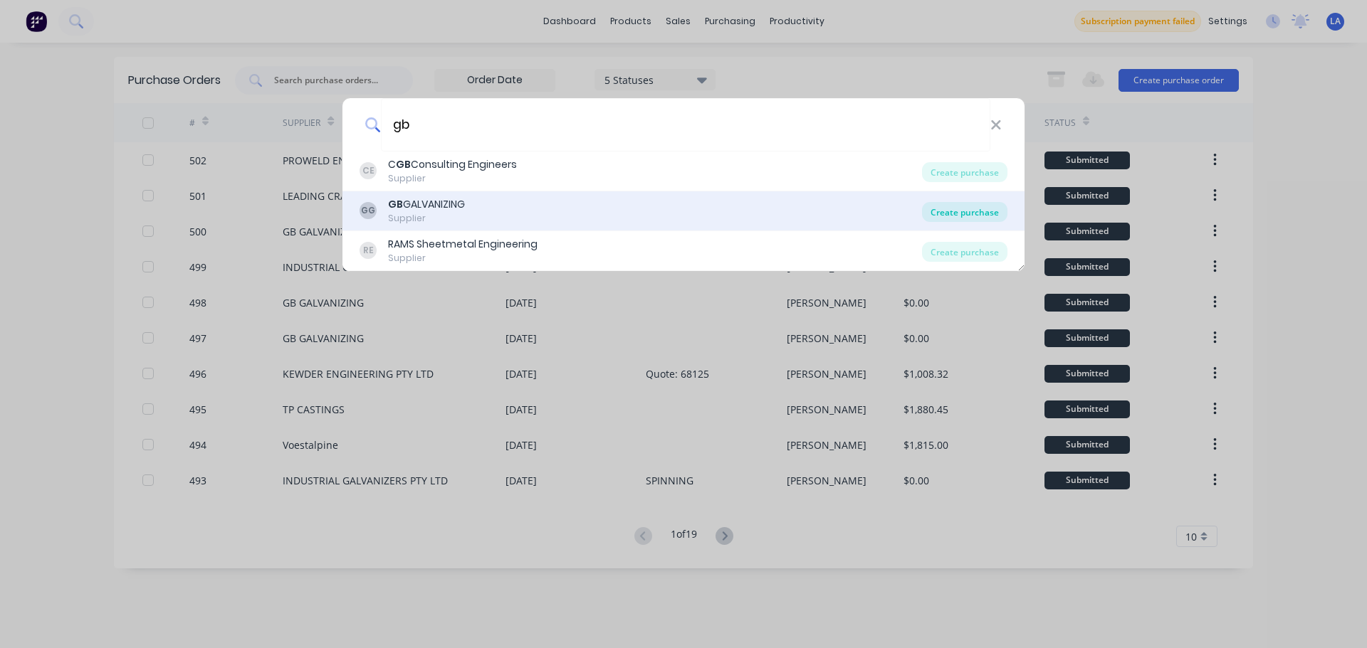 Image resolution: width=1367 pixels, height=648 pixels. I want to click on div: GG, so click(368, 211).